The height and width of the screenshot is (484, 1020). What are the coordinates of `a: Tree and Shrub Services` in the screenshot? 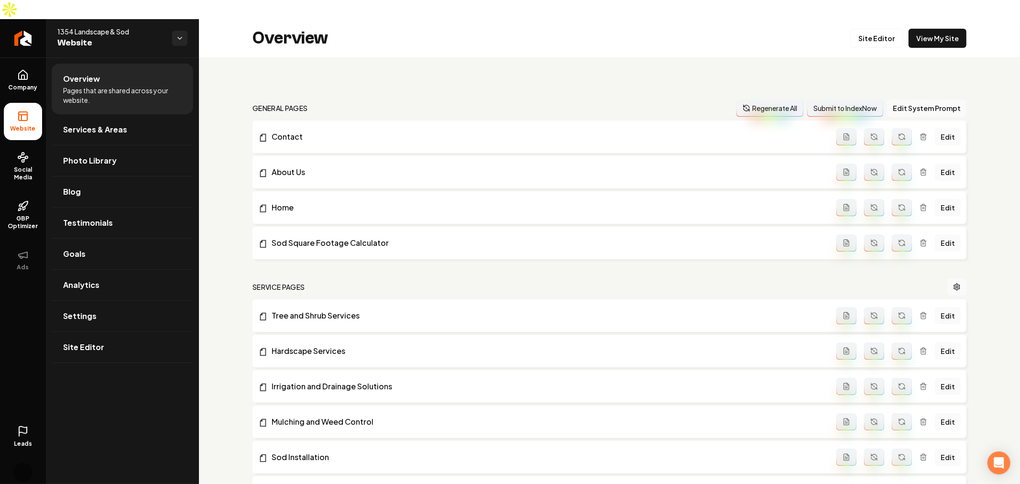 It's located at (547, 316).